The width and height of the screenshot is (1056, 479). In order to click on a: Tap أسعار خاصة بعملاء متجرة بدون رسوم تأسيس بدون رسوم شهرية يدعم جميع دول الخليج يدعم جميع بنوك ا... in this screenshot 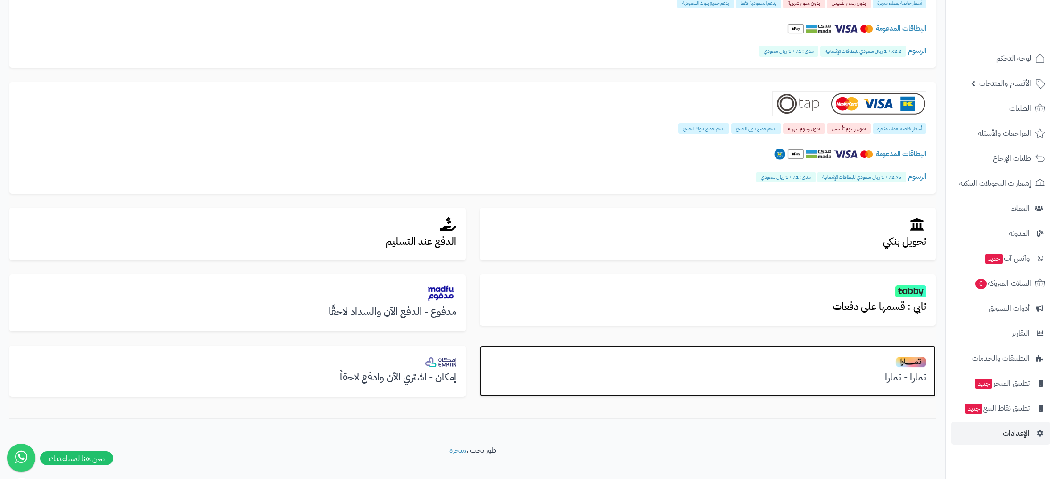, I will do `click(472, 138)`.